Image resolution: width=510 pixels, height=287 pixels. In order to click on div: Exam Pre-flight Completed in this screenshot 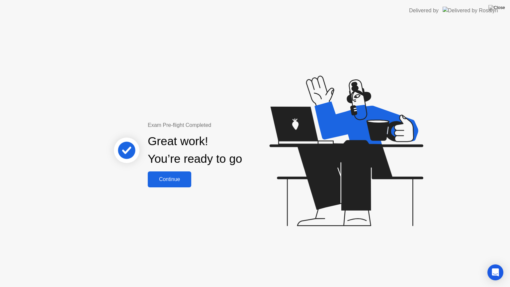, I will do `click(216, 125)`.